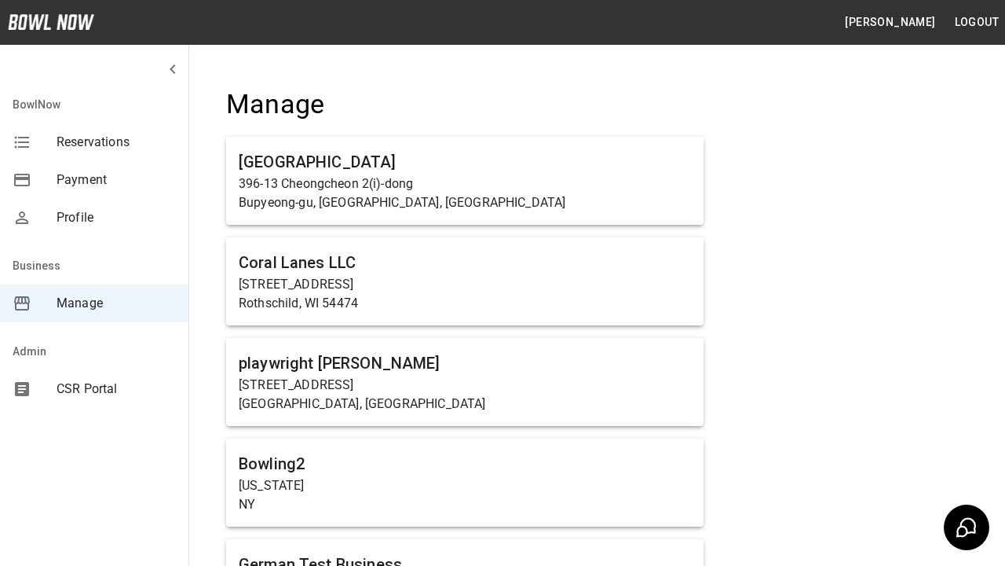  Describe the element at coordinates (977, 22) in the screenshot. I see `button: Logout` at that location.